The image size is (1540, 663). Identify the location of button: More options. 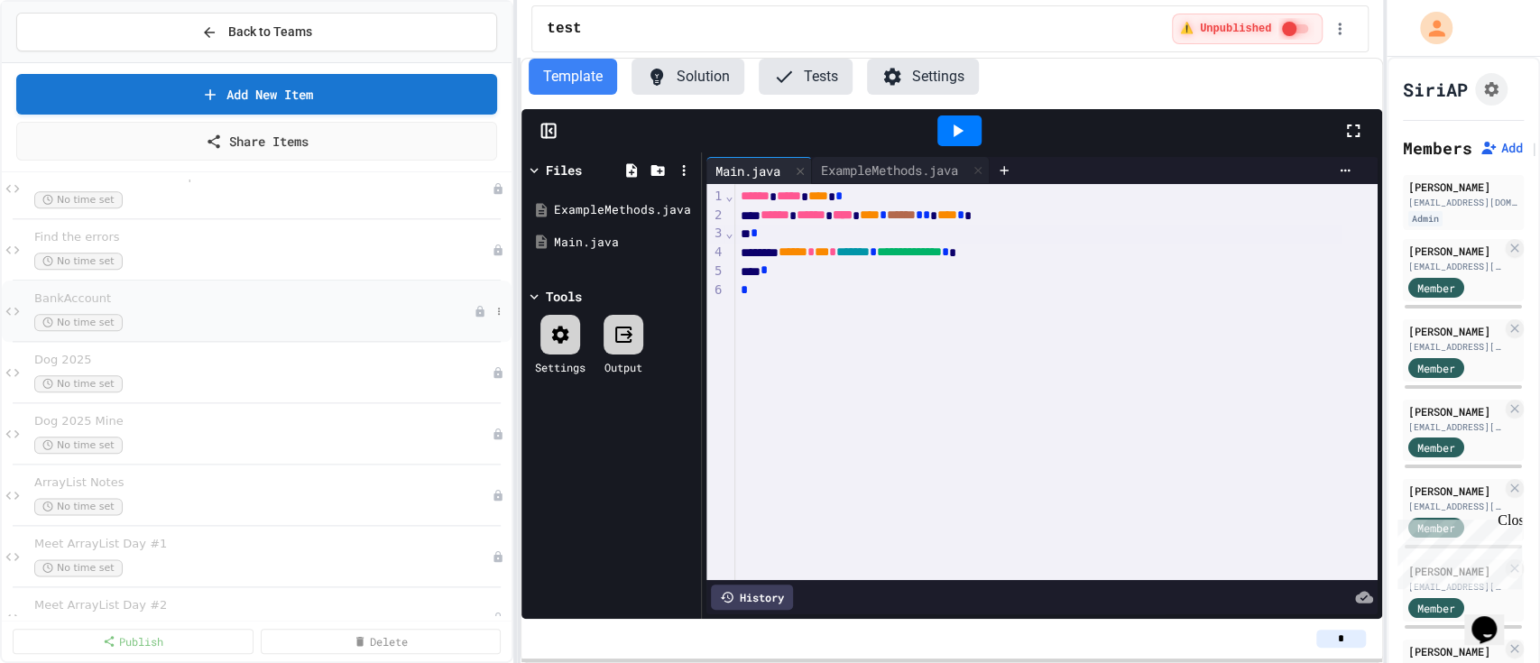
(499, 311).